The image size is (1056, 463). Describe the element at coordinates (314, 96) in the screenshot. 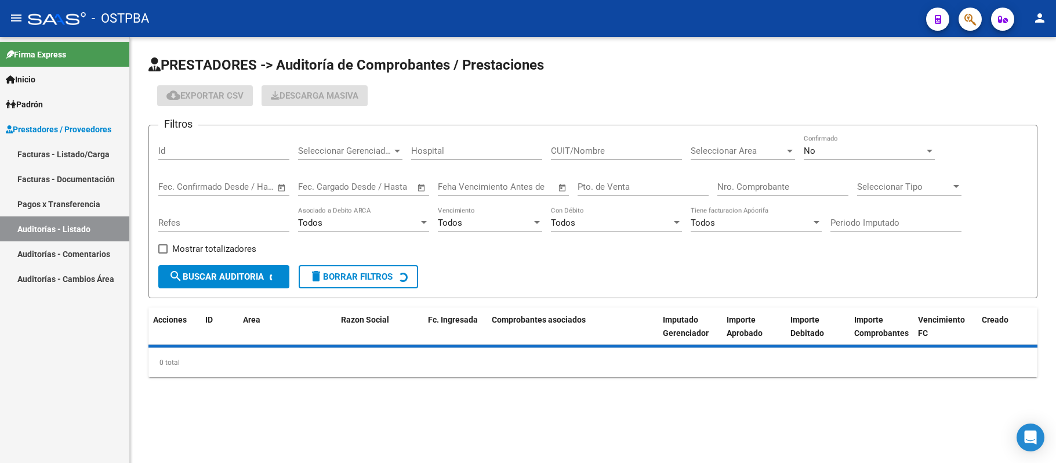

I see `app-download-masive: Descarga masiva de comprobantes (adjuntos)` at that location.